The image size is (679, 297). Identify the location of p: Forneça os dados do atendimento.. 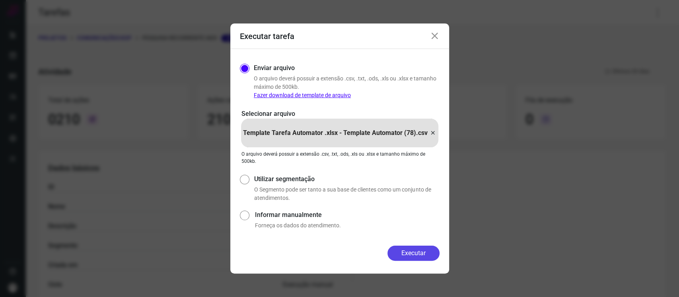
(347, 225).